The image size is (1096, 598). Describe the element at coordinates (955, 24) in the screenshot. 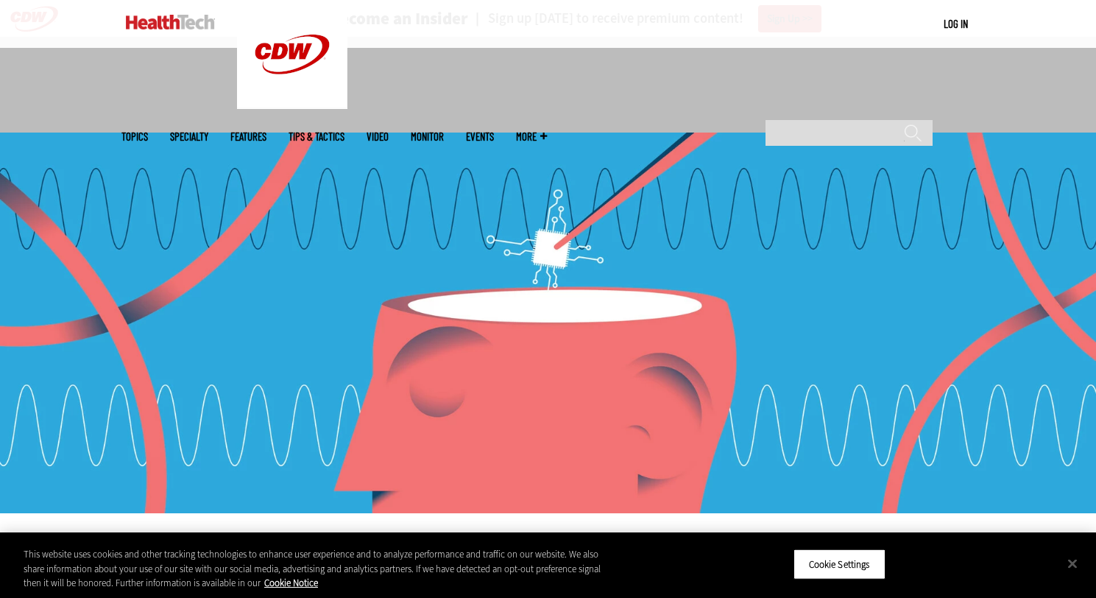

I see `div: User menu` at that location.